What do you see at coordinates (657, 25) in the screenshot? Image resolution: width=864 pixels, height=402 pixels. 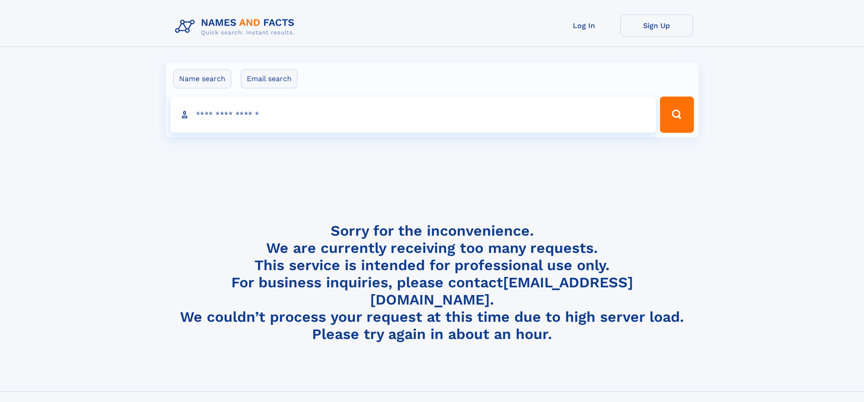 I see `a: Sign Up` at bounding box center [657, 25].